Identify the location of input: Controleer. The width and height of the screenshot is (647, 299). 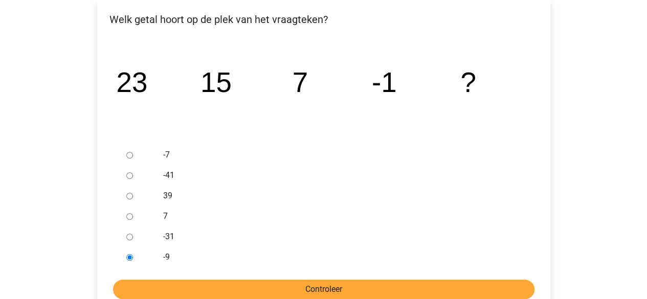
(324, 290).